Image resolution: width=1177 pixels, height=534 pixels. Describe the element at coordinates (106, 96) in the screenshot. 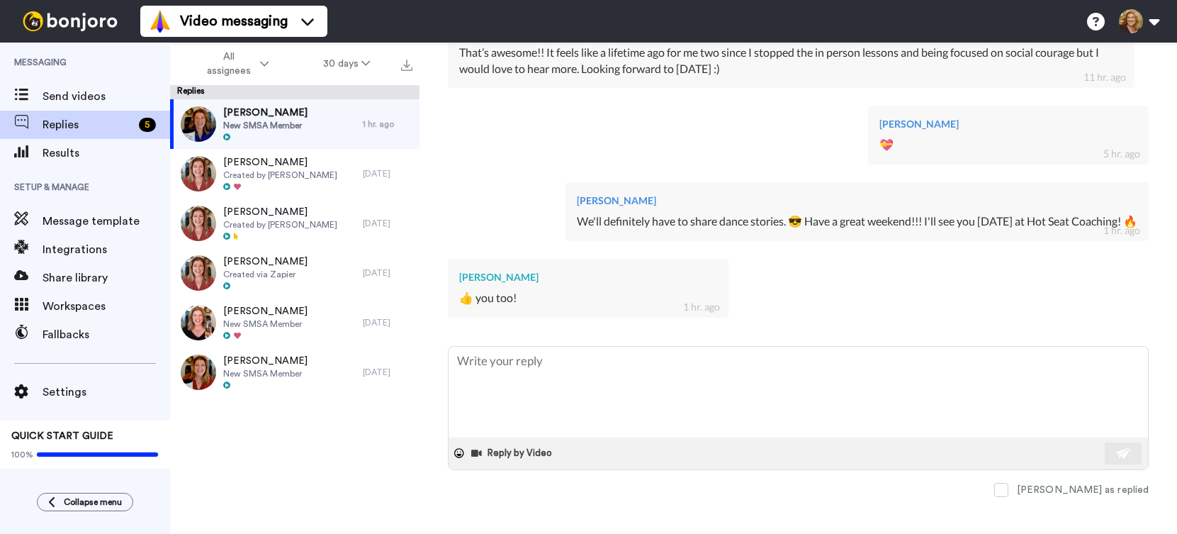

I see `span: Send videos` at that location.